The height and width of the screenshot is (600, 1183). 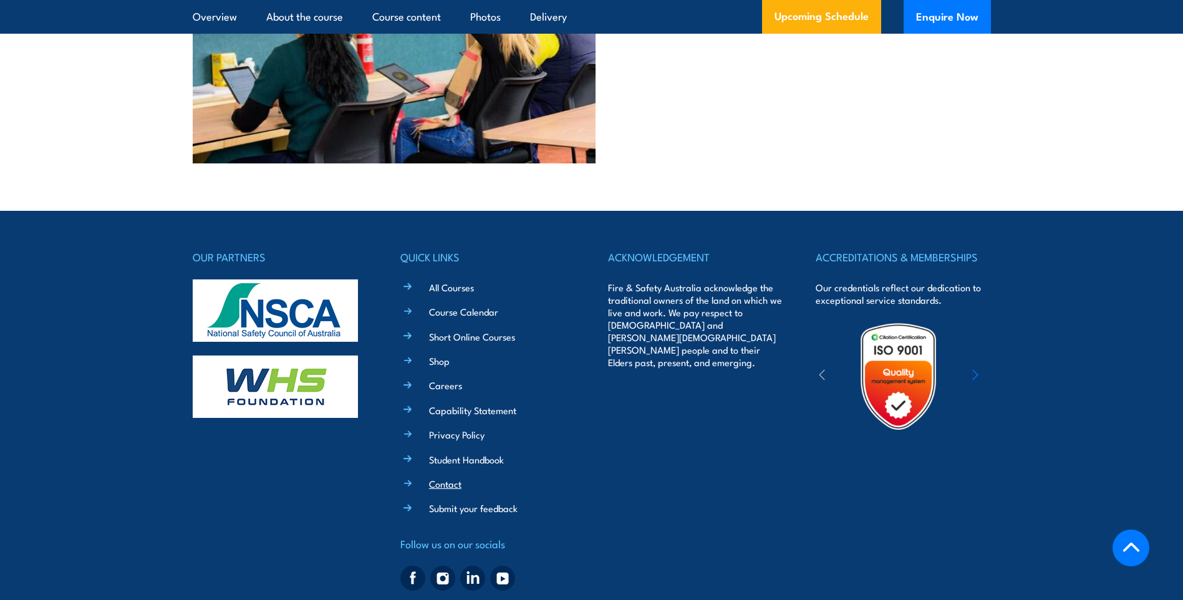 I want to click on p: Our credentials reflect our dedication to exceptional service standards., so click(x=903, y=294).